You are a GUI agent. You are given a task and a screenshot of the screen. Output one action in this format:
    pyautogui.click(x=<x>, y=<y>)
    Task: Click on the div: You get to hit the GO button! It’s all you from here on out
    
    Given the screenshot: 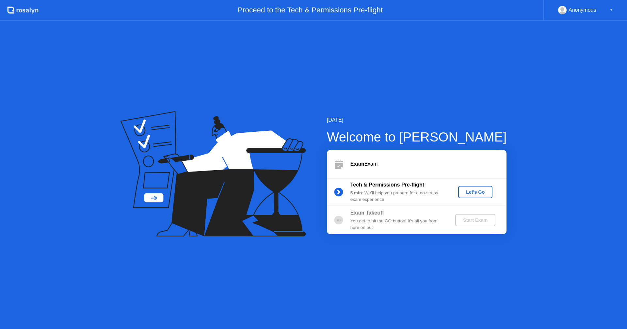 What is the action you would take?
    pyautogui.click(x=397, y=225)
    